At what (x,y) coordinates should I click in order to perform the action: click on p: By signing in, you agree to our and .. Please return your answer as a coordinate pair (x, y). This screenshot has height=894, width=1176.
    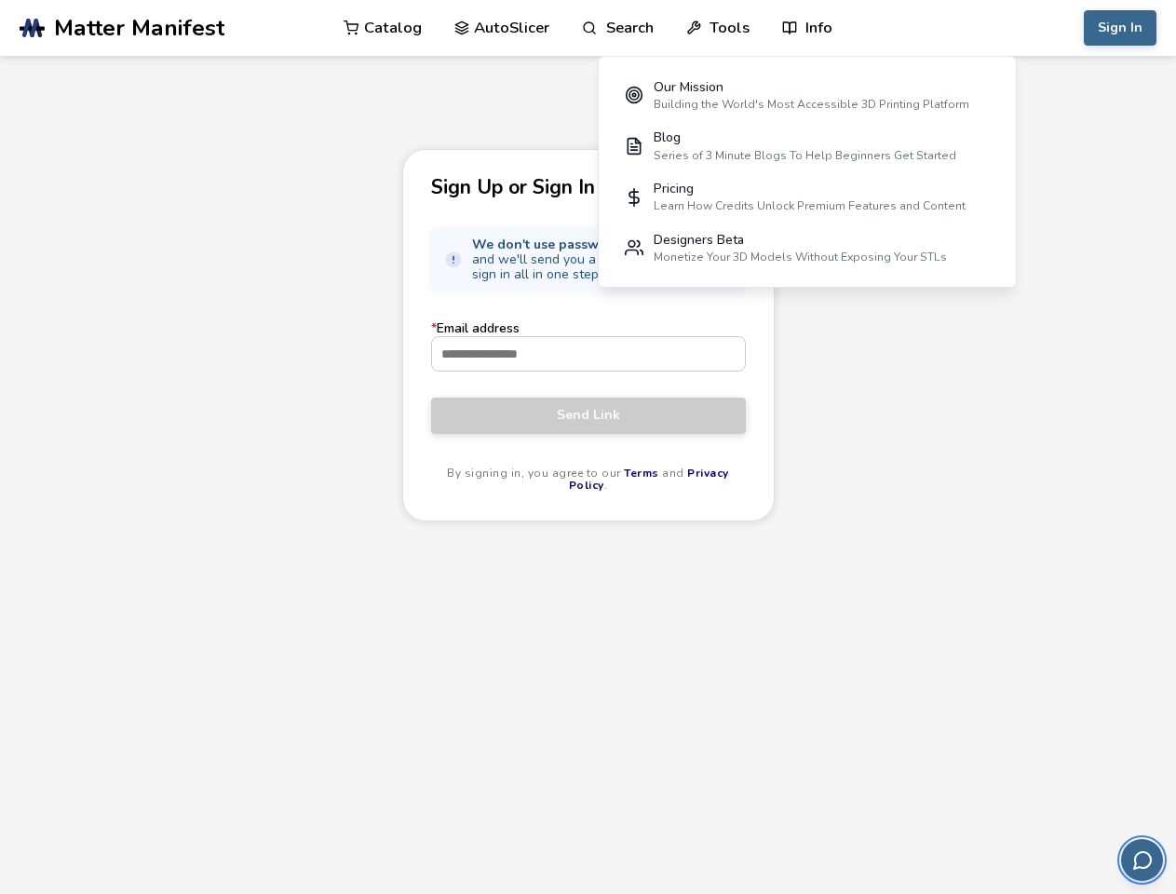
    Looking at the image, I should click on (588, 480).